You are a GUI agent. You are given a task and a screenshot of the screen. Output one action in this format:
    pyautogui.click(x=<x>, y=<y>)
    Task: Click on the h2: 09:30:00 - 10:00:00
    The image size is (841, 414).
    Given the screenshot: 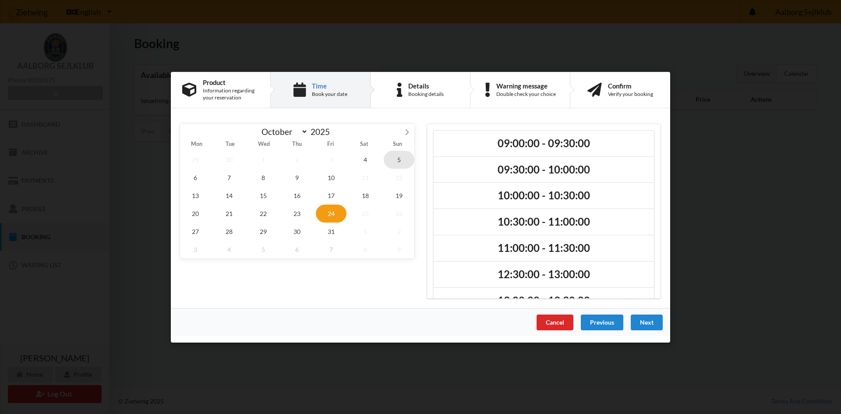 What is the action you would take?
    pyautogui.click(x=543, y=169)
    